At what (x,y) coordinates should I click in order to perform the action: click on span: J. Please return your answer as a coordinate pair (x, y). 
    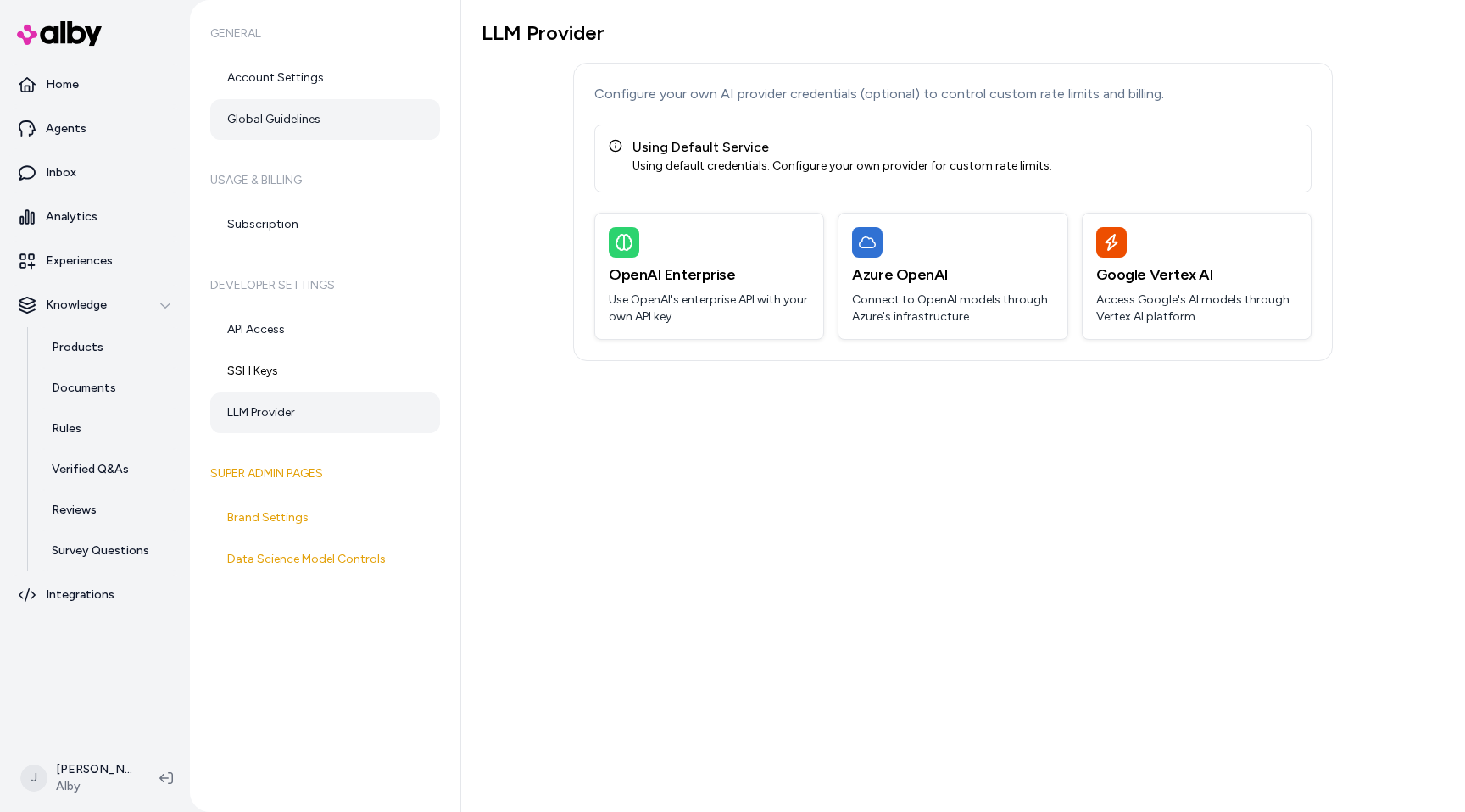
    Looking at the image, I should click on (34, 778).